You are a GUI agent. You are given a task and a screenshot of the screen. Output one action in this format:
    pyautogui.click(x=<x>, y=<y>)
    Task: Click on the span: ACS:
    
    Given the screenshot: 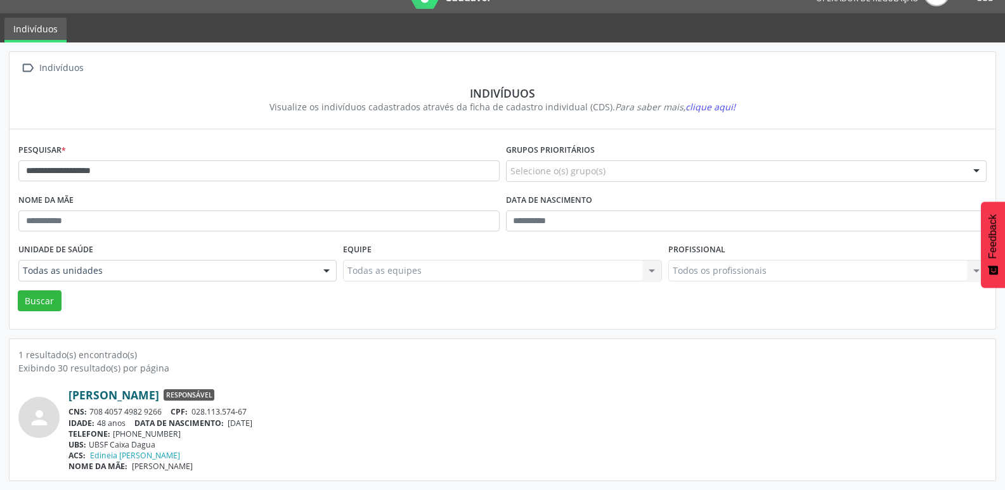 What is the action you would take?
    pyautogui.click(x=77, y=455)
    